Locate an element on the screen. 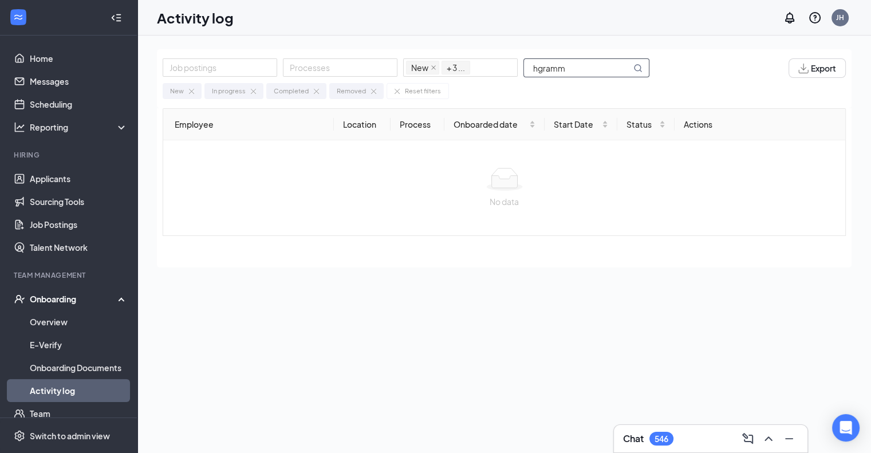  div: Team Management is located at coordinates (69, 275).